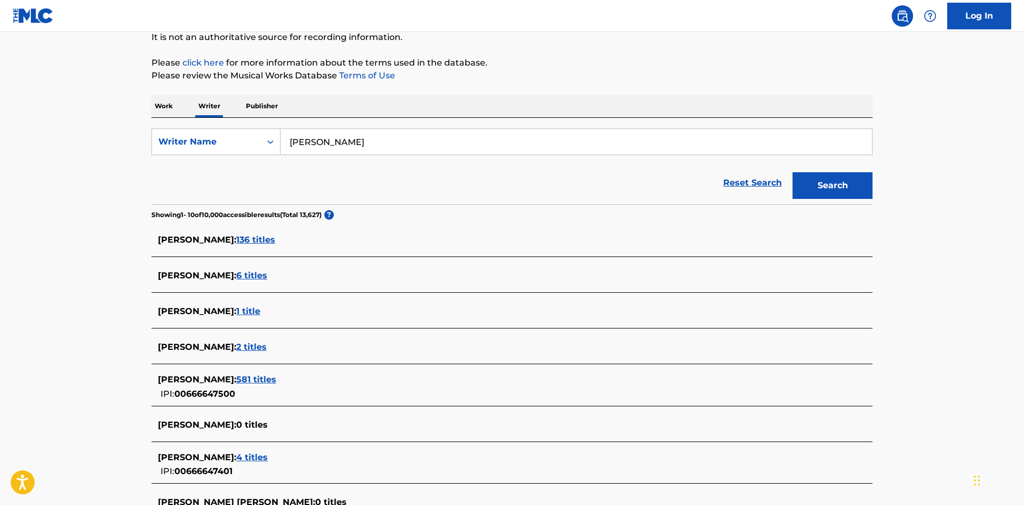 The width and height of the screenshot is (1024, 505). What do you see at coordinates (366, 75) in the screenshot?
I see `a: Terms of Use` at bounding box center [366, 75].